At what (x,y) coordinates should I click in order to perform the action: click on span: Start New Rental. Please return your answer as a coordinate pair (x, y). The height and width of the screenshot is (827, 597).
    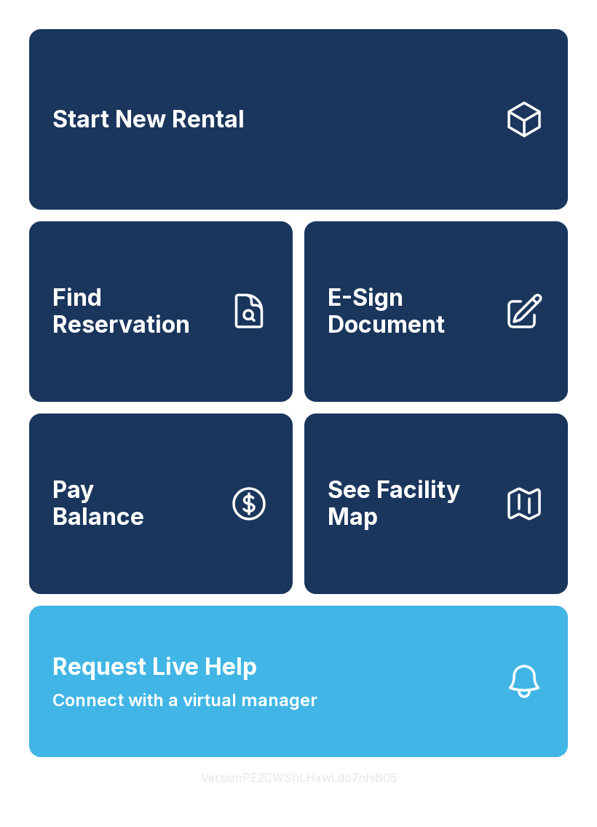
    Looking at the image, I should click on (148, 119).